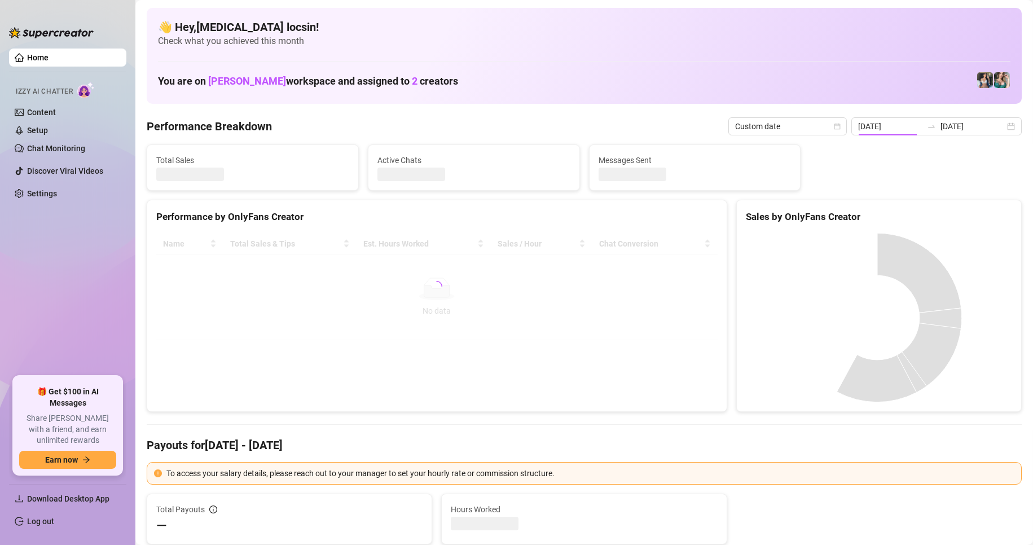  I want to click on span: Izzy AI Chatter, so click(44, 91).